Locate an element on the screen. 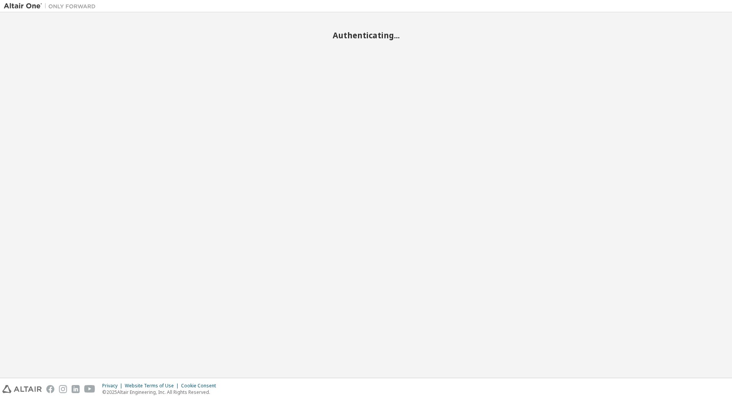 Image resolution: width=732 pixels, height=400 pixels. div: Privacy is located at coordinates (113, 386).